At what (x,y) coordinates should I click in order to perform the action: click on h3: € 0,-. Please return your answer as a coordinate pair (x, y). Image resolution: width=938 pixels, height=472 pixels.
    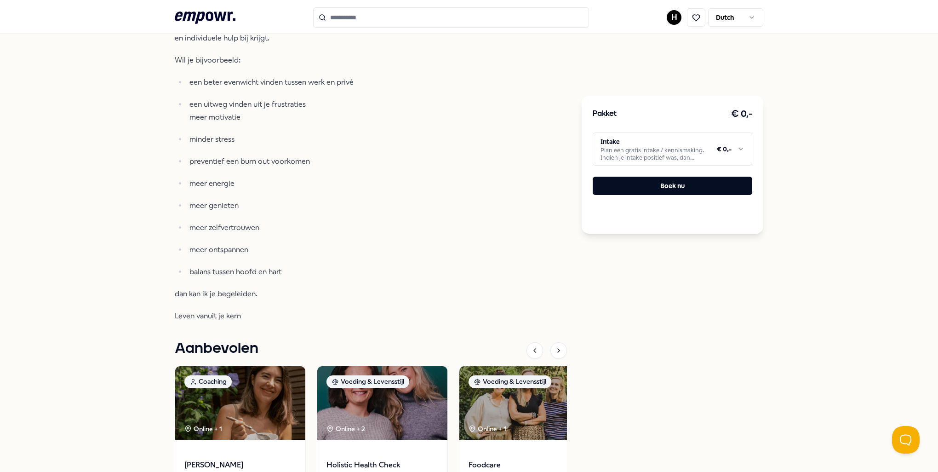
    Looking at the image, I should click on (742, 114).